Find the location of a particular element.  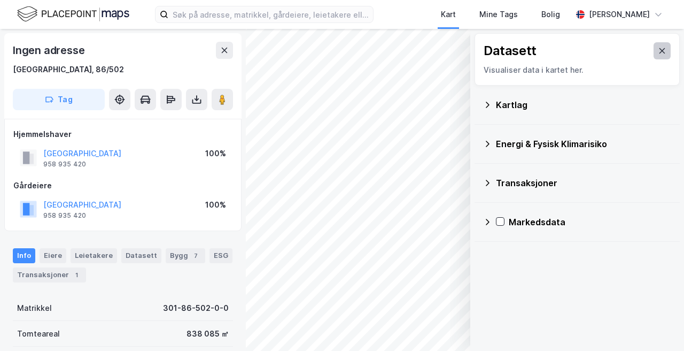

div: Eiere is located at coordinates (53, 255).